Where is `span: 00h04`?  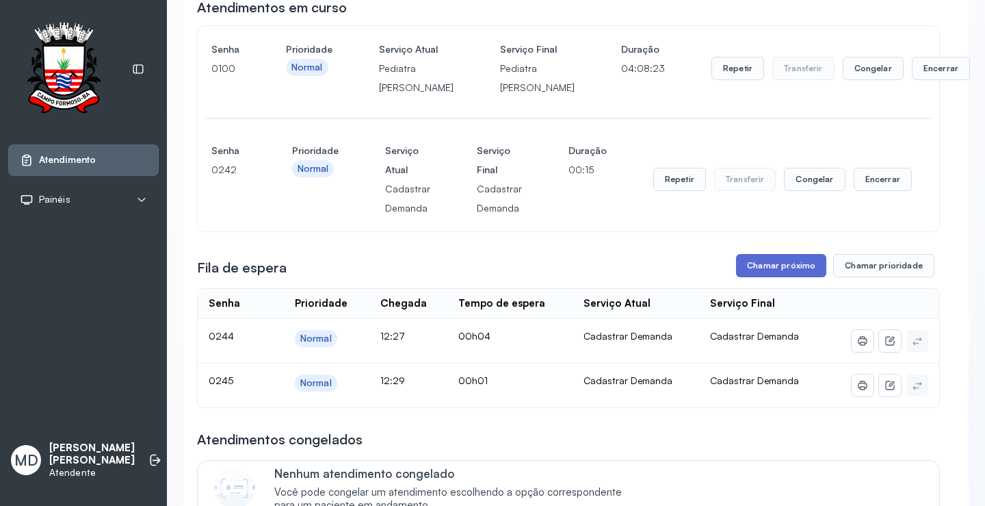
span: 00h04 is located at coordinates (474, 335).